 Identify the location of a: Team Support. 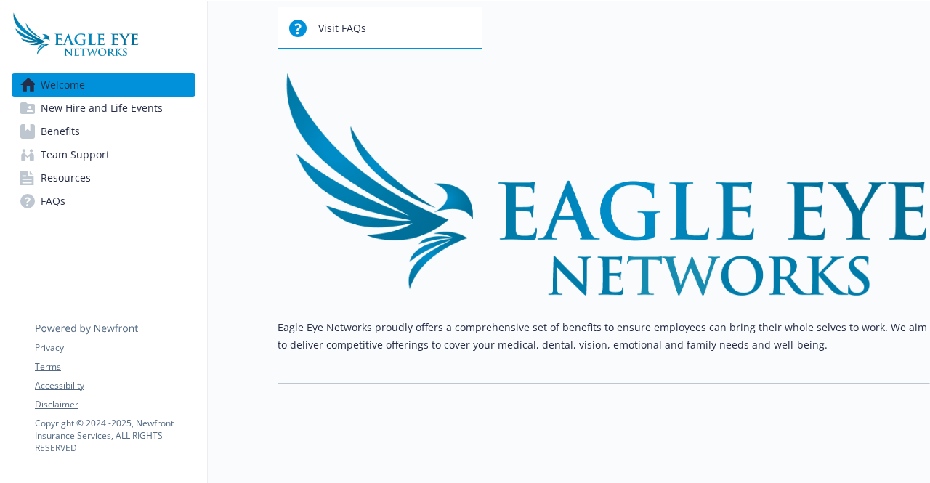
(103, 155).